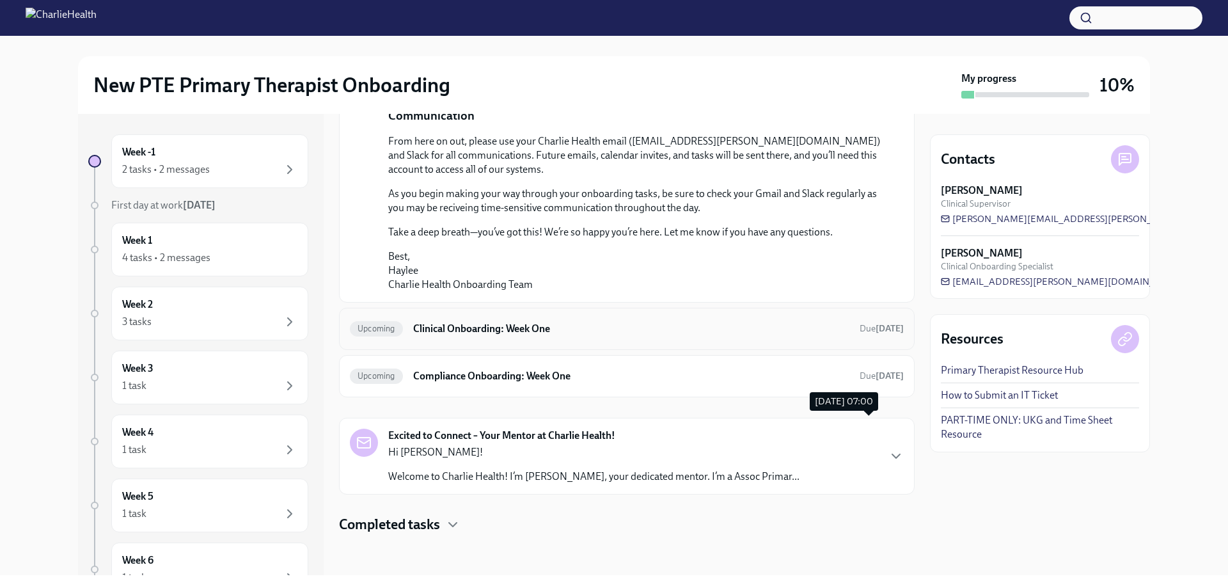 The height and width of the screenshot is (588, 1228). What do you see at coordinates (61, 18) in the screenshot?
I see `img: CharlieHealth` at bounding box center [61, 18].